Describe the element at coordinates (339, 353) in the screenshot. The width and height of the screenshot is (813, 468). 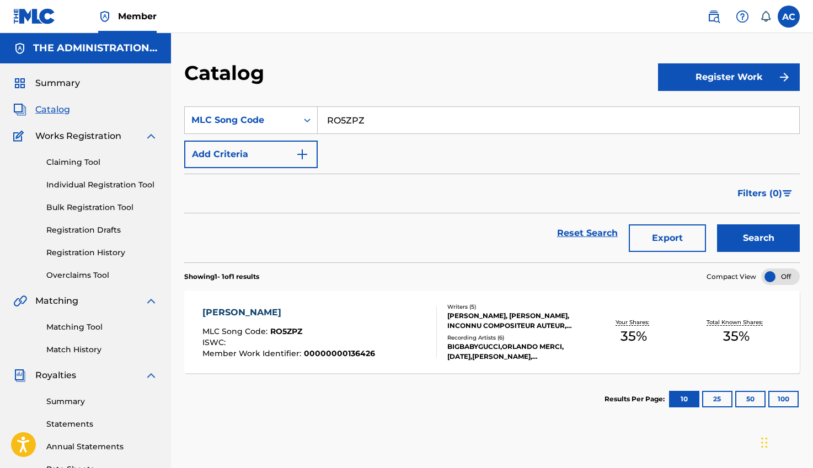
I see `span: 00000000136426` at that location.